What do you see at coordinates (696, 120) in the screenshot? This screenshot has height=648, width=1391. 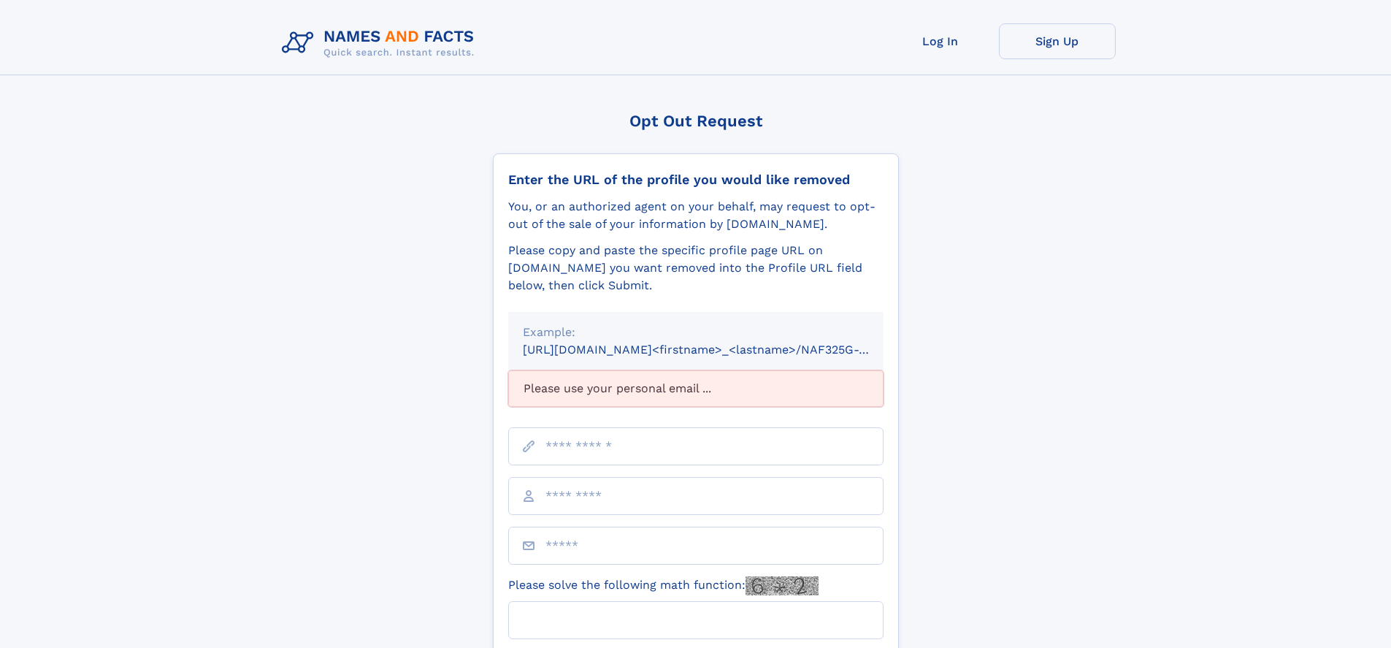 I see `div: Opt Out Request` at bounding box center [696, 120].